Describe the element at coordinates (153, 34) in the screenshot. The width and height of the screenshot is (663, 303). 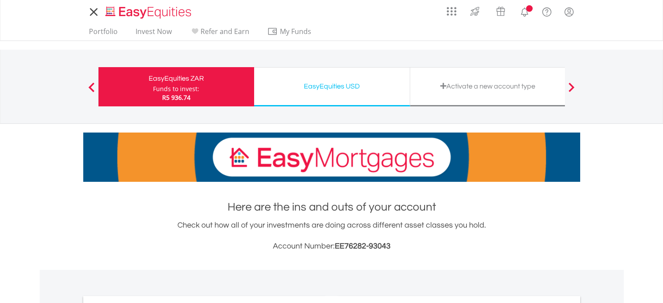
I see `a: Invest Now` at that location.